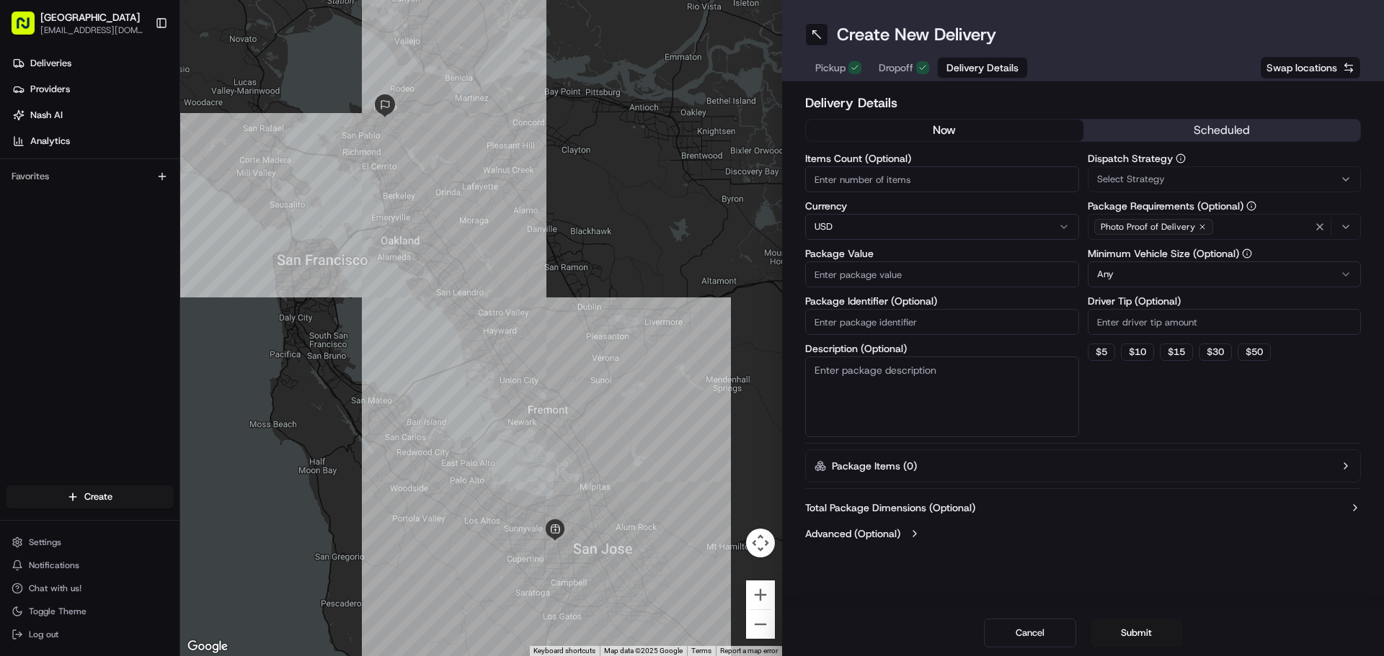  I want to click on label: Currency, so click(942, 206).